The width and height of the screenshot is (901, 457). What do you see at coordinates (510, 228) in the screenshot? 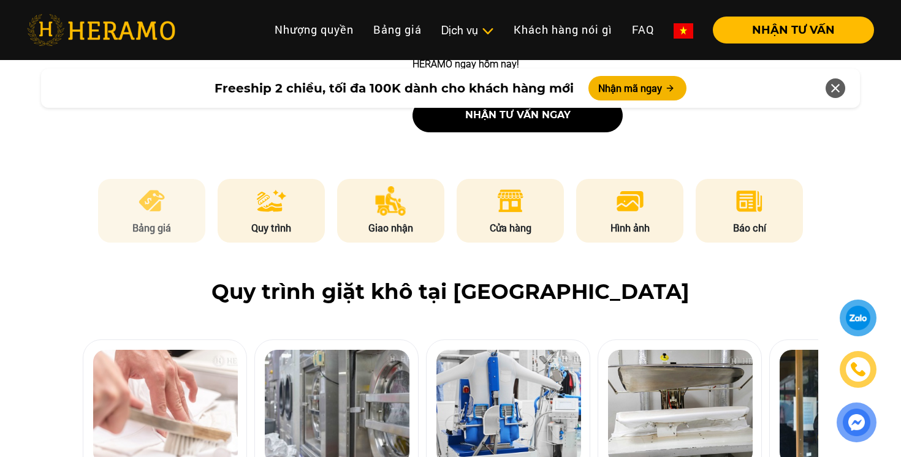
I see `p: Cửa hàng` at bounding box center [510, 228].